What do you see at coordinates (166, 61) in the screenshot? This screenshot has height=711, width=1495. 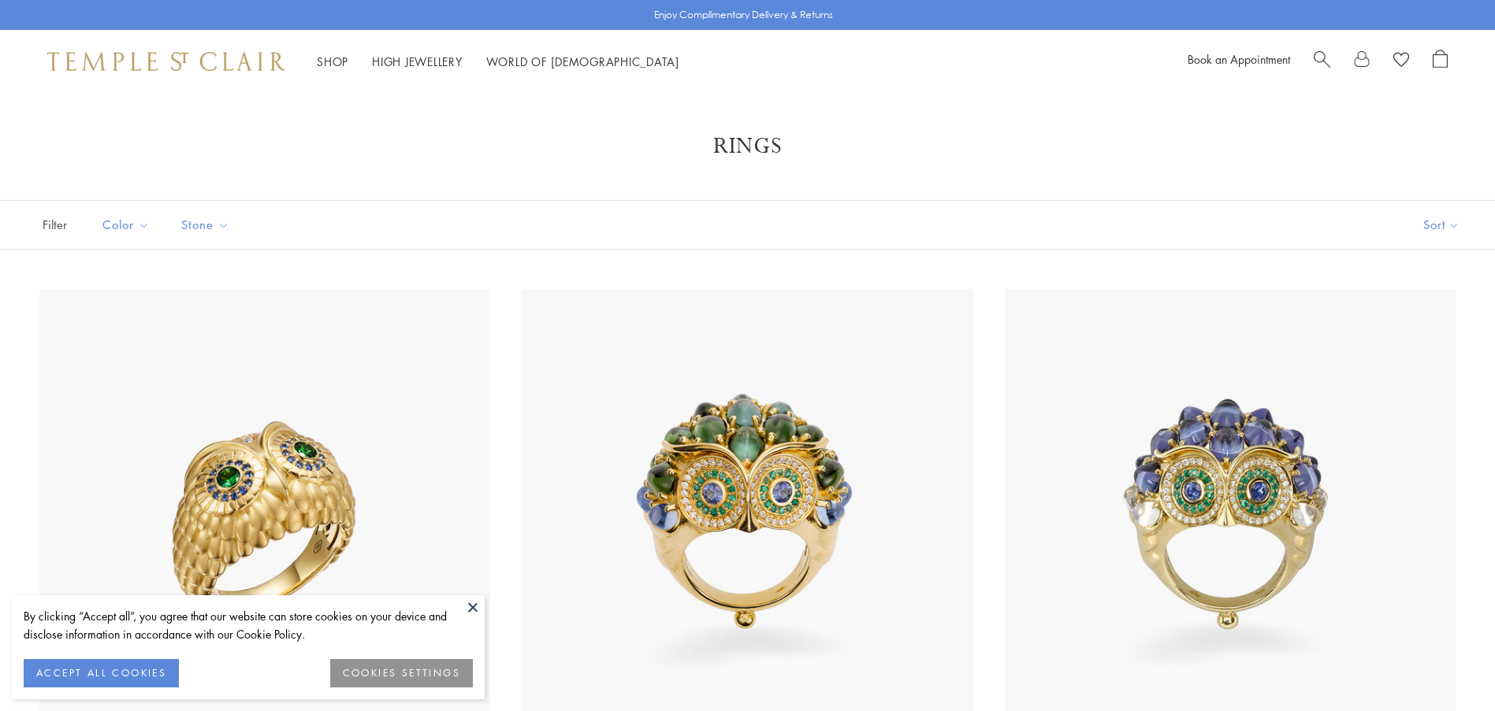 I see `img: Temple St. Clair` at bounding box center [166, 61].